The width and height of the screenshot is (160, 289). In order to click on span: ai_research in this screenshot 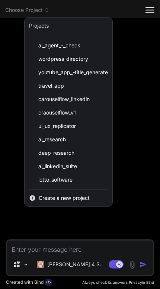, I will do `click(52, 139)`.